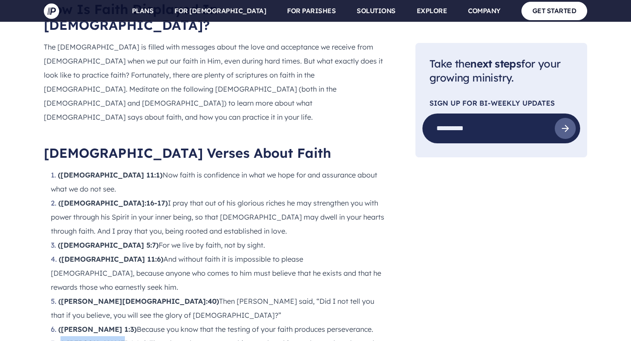  I want to click on li: I pray that out of his glorious riches he may strengthen you with power through his Spirit in you..., so click(219, 217).